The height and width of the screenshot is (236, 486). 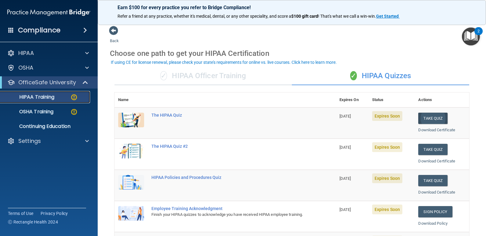 What do you see at coordinates (229, 215) in the screenshot?
I see `div: Finish your HIPAA quizzes to acknowledge you have received HIPAA employee training.` at bounding box center [229, 215].